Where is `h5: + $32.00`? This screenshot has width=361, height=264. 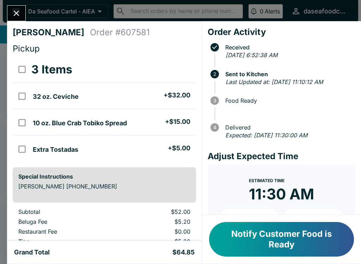 h5: + $32.00 is located at coordinates (177, 95).